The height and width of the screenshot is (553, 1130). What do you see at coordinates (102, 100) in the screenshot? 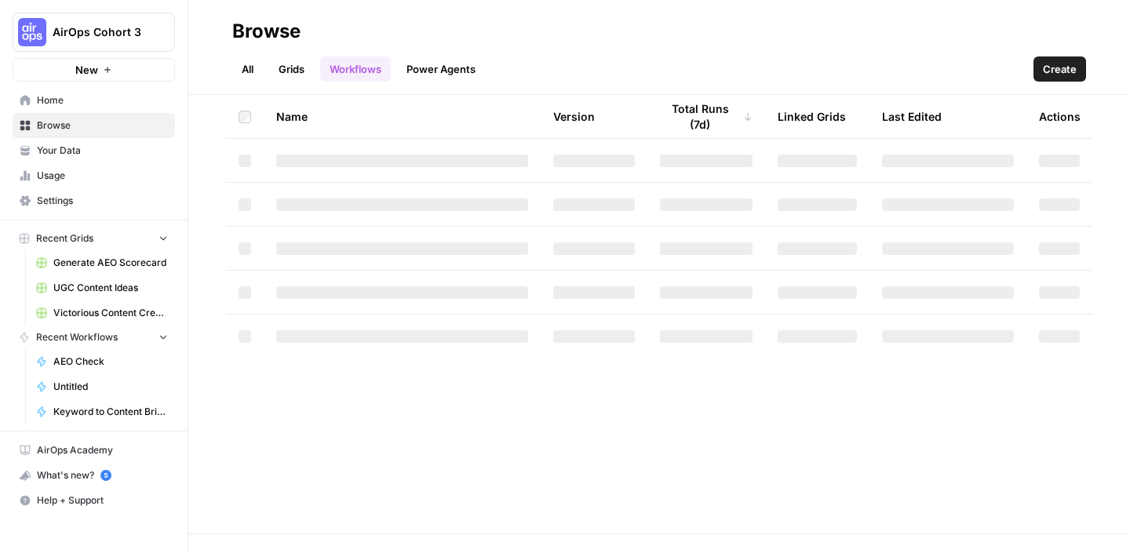
I see `span: Home` at bounding box center [102, 100].